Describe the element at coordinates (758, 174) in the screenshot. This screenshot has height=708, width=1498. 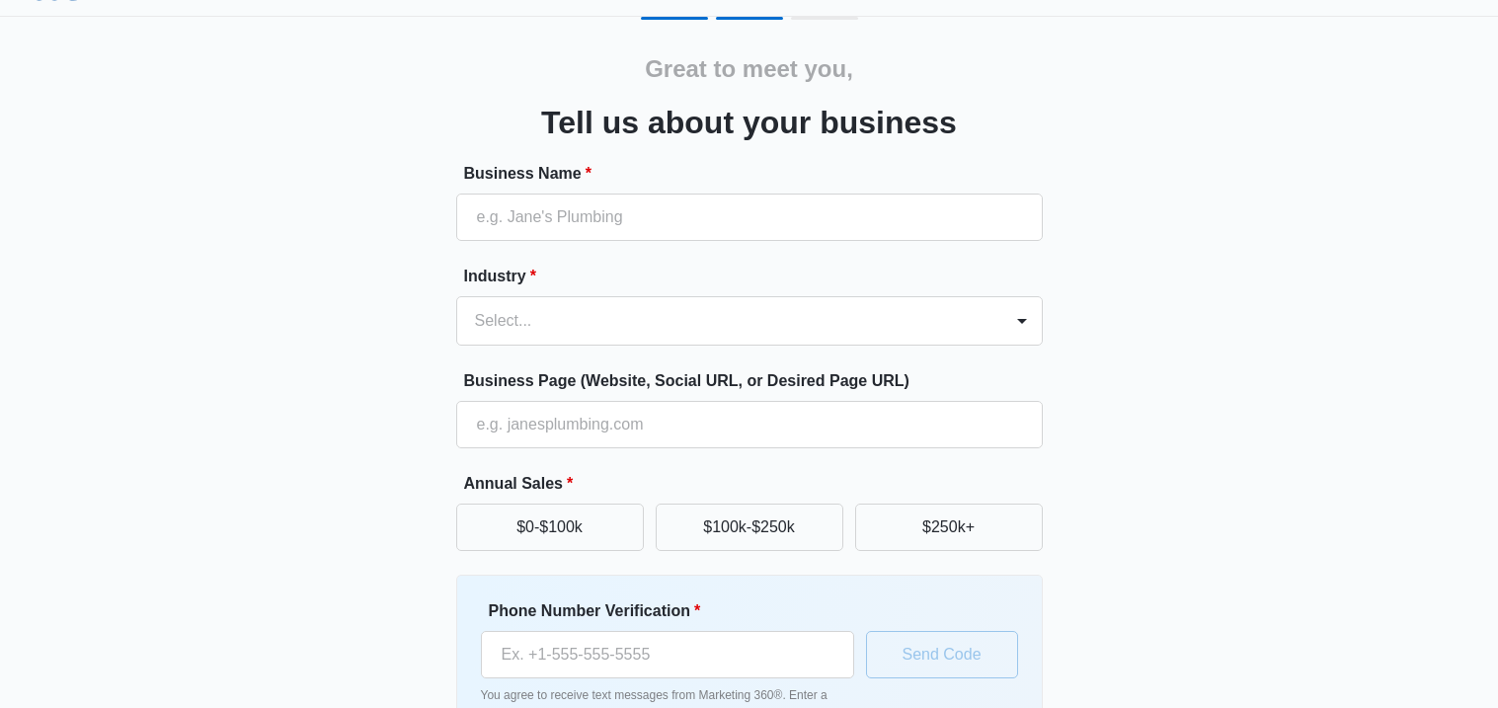
I see `label: Business Name` at that location.